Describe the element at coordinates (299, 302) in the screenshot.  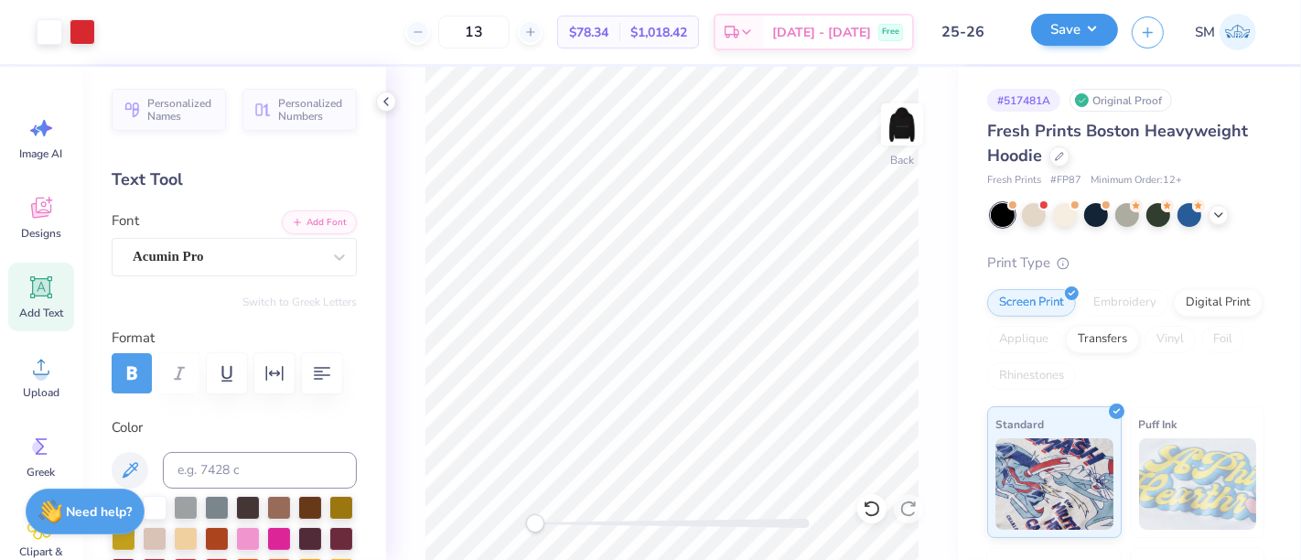
I see `button: Switch to Greek Letters` at that location.